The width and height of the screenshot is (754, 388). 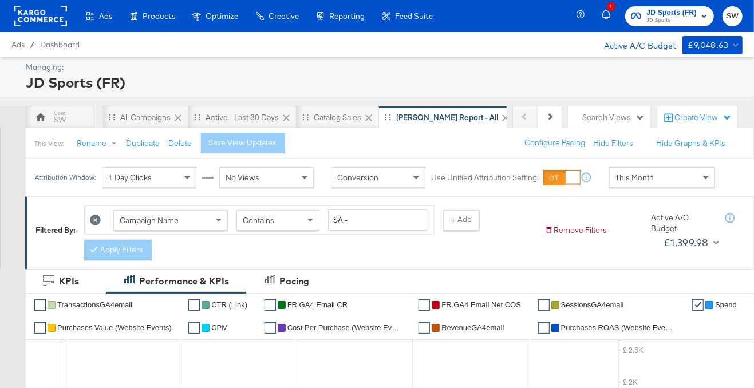 I want to click on div: £1,399.98, so click(x=686, y=243).